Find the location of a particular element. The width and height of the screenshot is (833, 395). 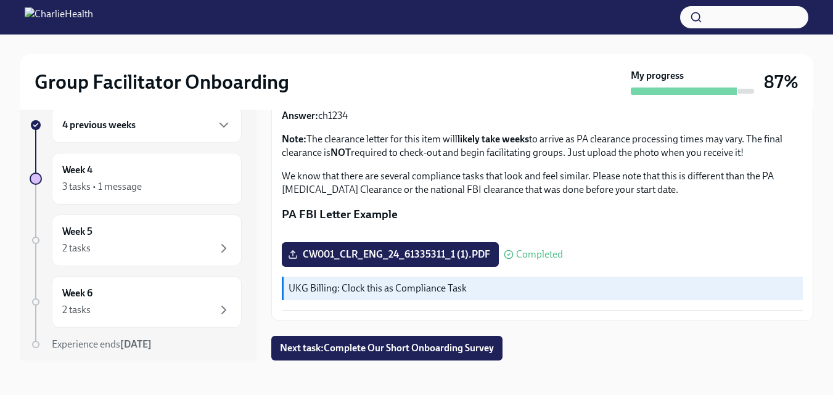

h6: Week 6 is located at coordinates (77, 294).